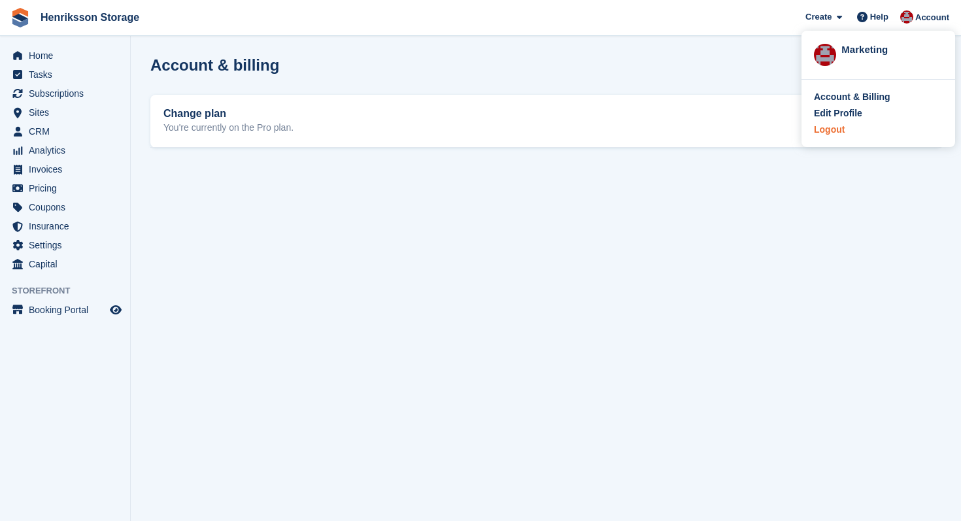 Image resolution: width=961 pixels, height=521 pixels. What do you see at coordinates (112, 95) in the screenshot?
I see `div: Hi, how would you like to change your plan?` at bounding box center [112, 95].